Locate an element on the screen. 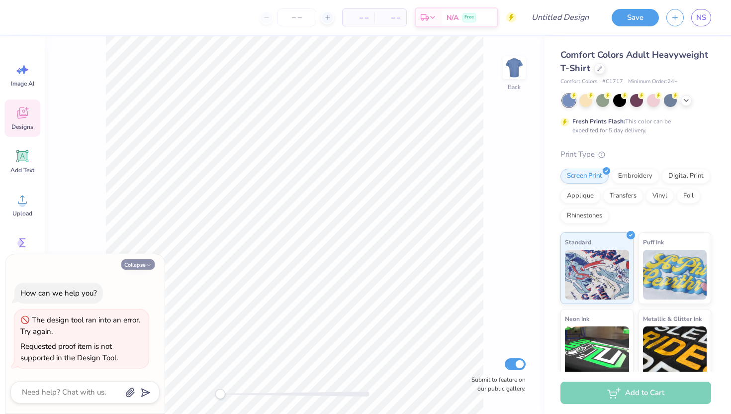 This screenshot has width=731, height=414. span: Standard is located at coordinates (578, 242).